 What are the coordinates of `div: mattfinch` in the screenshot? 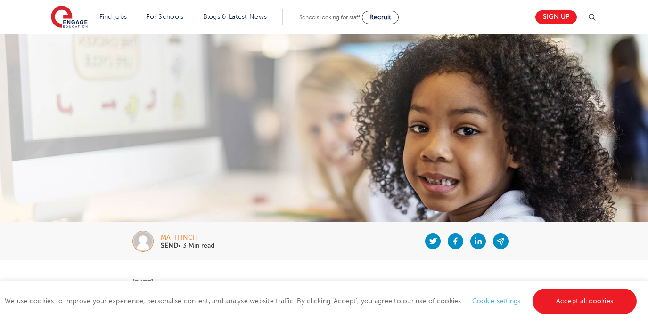 It's located at (188, 238).